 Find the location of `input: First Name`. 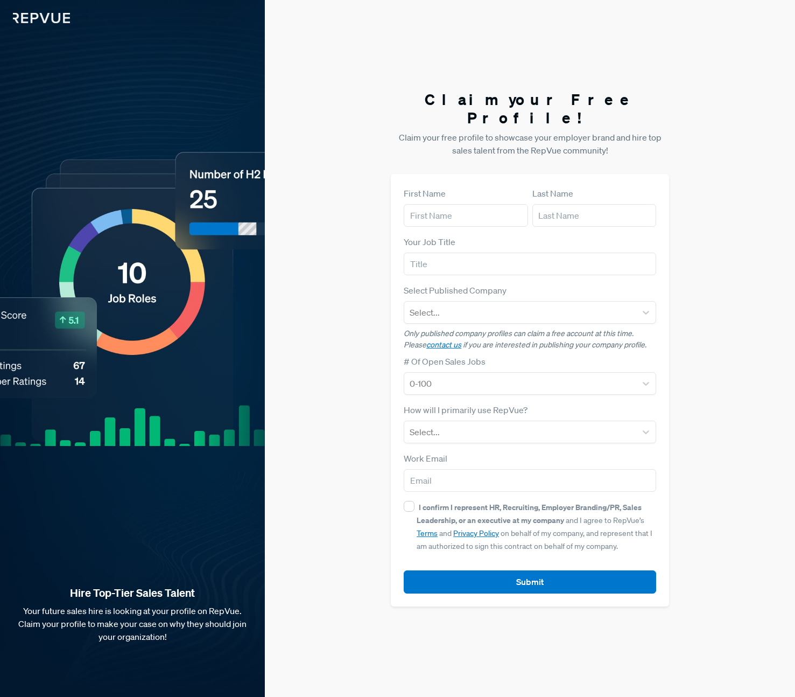

input: First Name is located at coordinates (466, 215).